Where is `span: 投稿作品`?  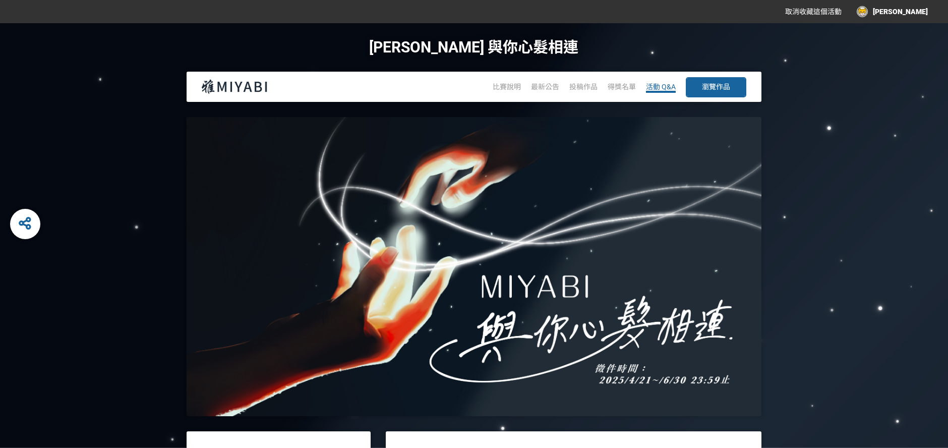 span: 投稿作品 is located at coordinates (583, 87).